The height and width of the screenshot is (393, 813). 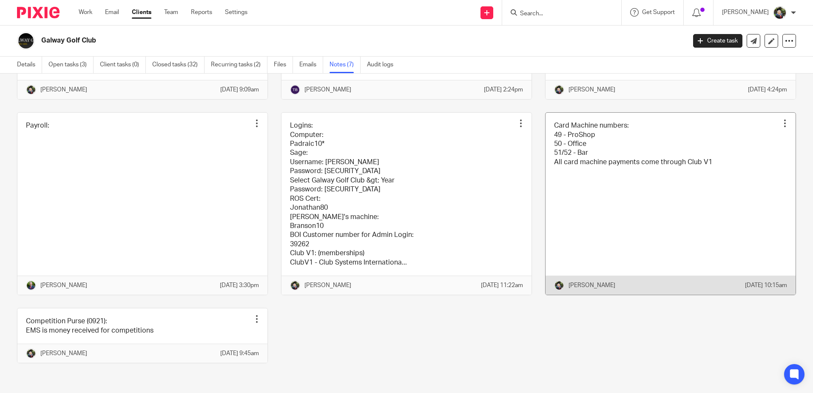 What do you see at coordinates (297, 40) in the screenshot?
I see `h2: Galway Golf Club` at bounding box center [297, 40].